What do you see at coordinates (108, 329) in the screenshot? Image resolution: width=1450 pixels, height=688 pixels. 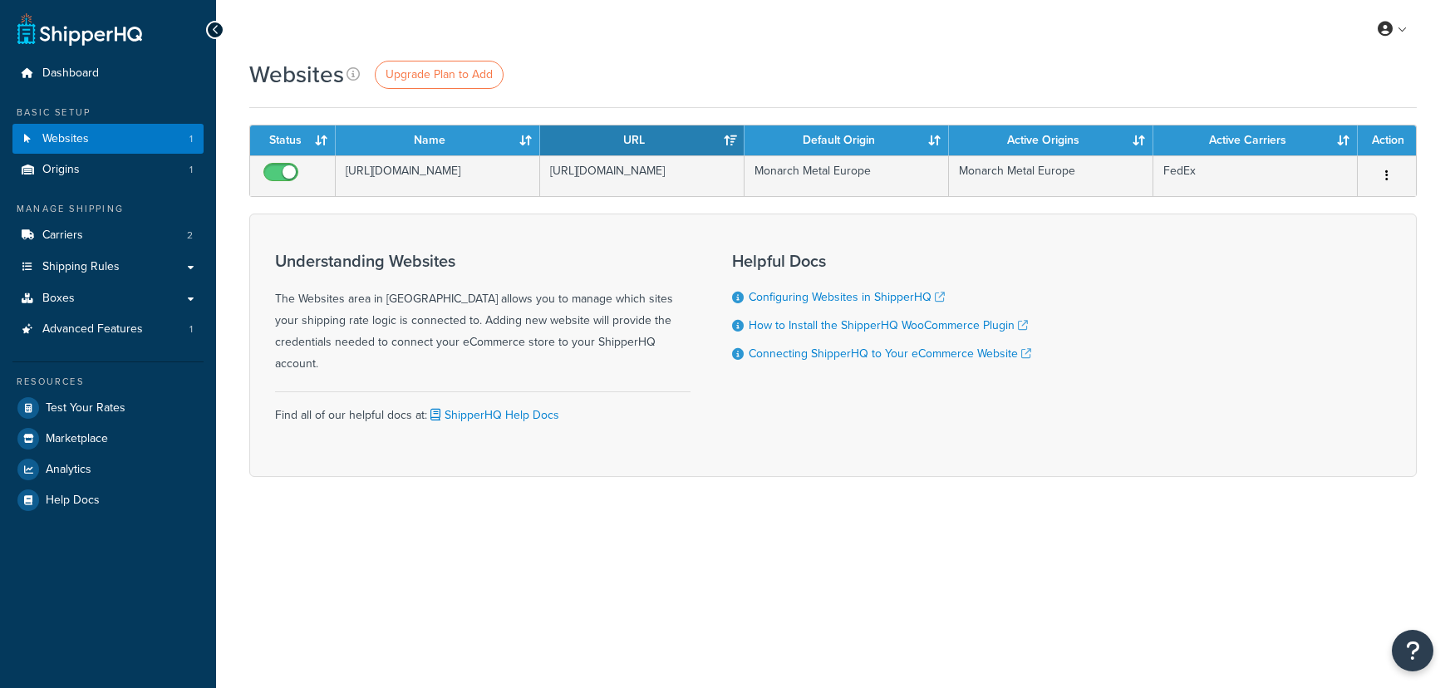 I see `a: Advanced Features 1` at bounding box center [108, 329].